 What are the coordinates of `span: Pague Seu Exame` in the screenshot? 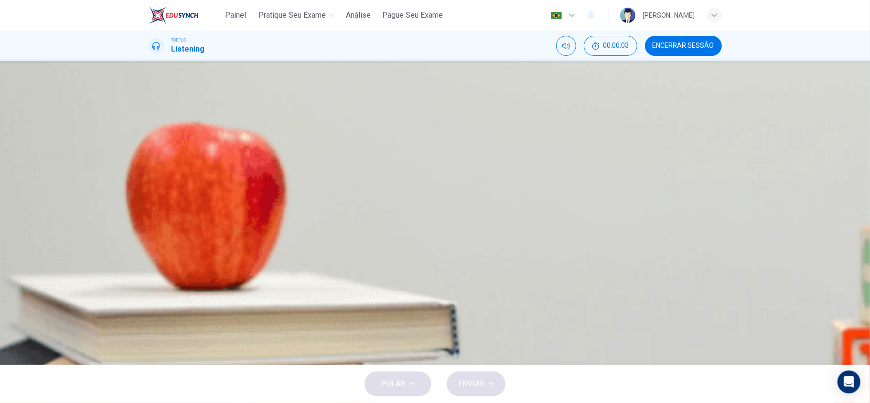 It's located at (412, 15).